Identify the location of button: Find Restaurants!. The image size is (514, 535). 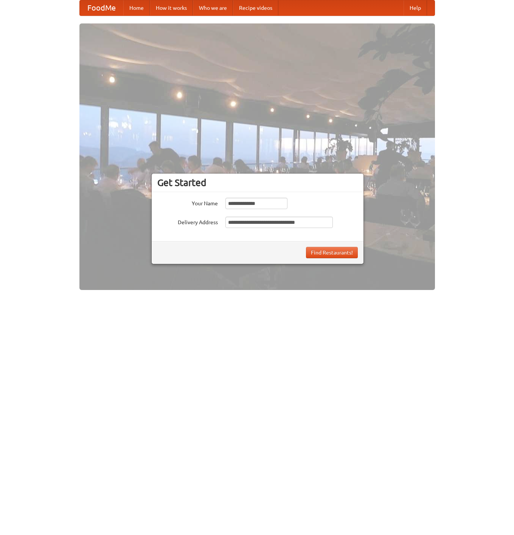
(332, 253).